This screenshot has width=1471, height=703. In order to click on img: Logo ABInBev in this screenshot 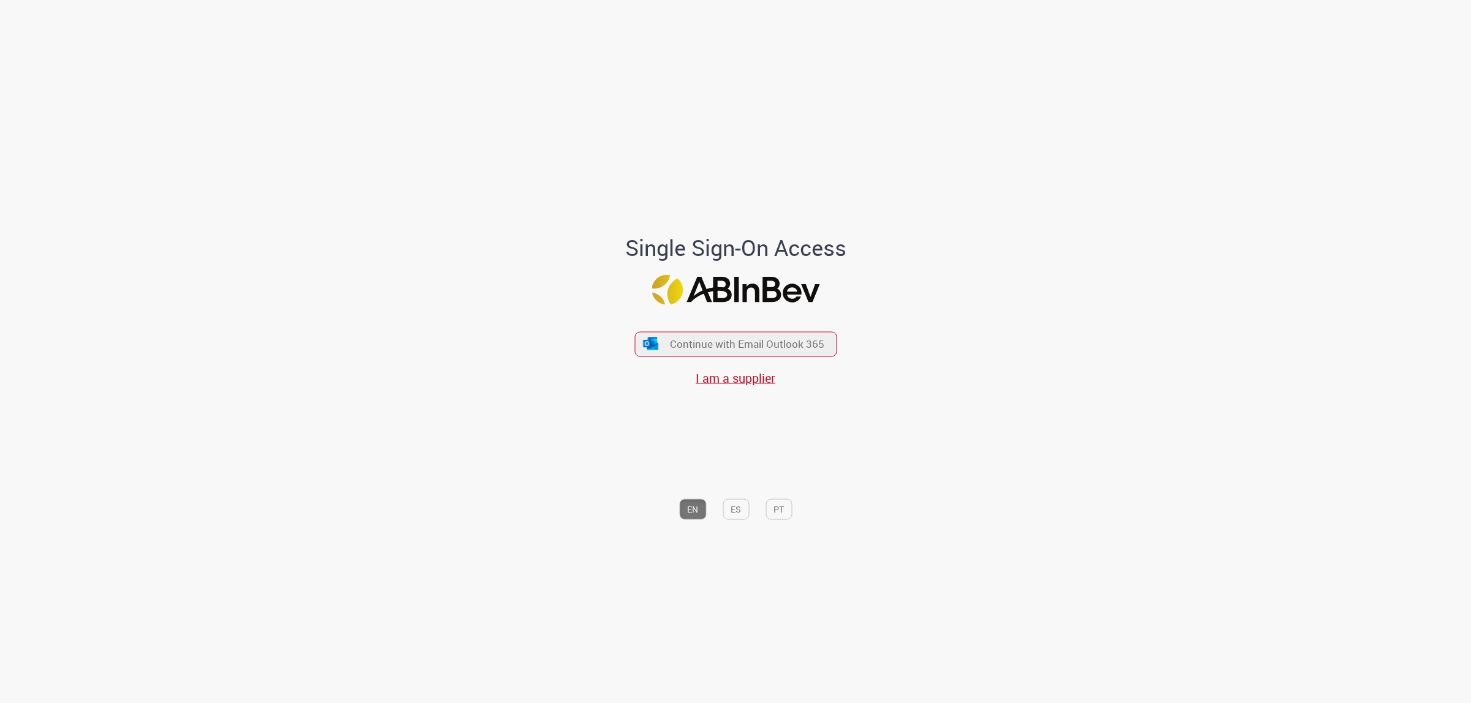, I will do `click(735, 289)`.